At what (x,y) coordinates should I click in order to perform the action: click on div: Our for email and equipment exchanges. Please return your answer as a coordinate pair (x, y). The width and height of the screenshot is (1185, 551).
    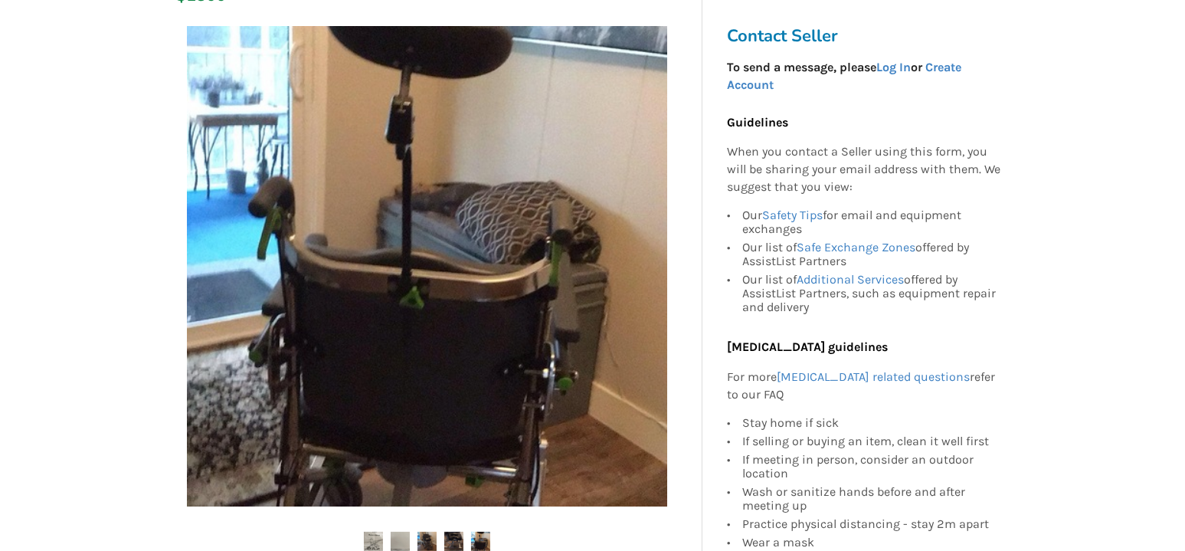
    Looking at the image, I should click on (872, 223).